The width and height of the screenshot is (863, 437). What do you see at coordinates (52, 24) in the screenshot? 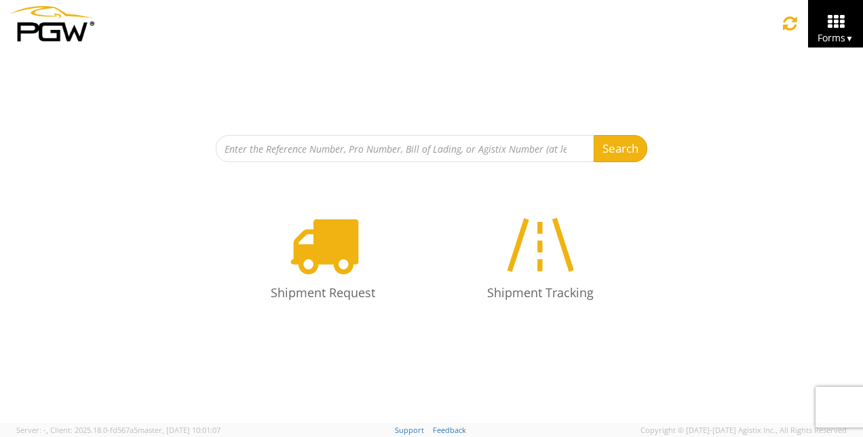
I see `img: pgw-form-logo-1aaa8060b1cc70fad034.png` at bounding box center [52, 24].